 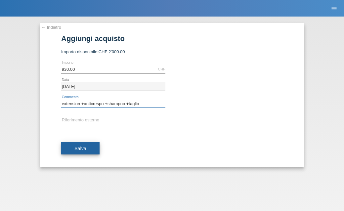 I want to click on button: Salva, so click(x=80, y=148).